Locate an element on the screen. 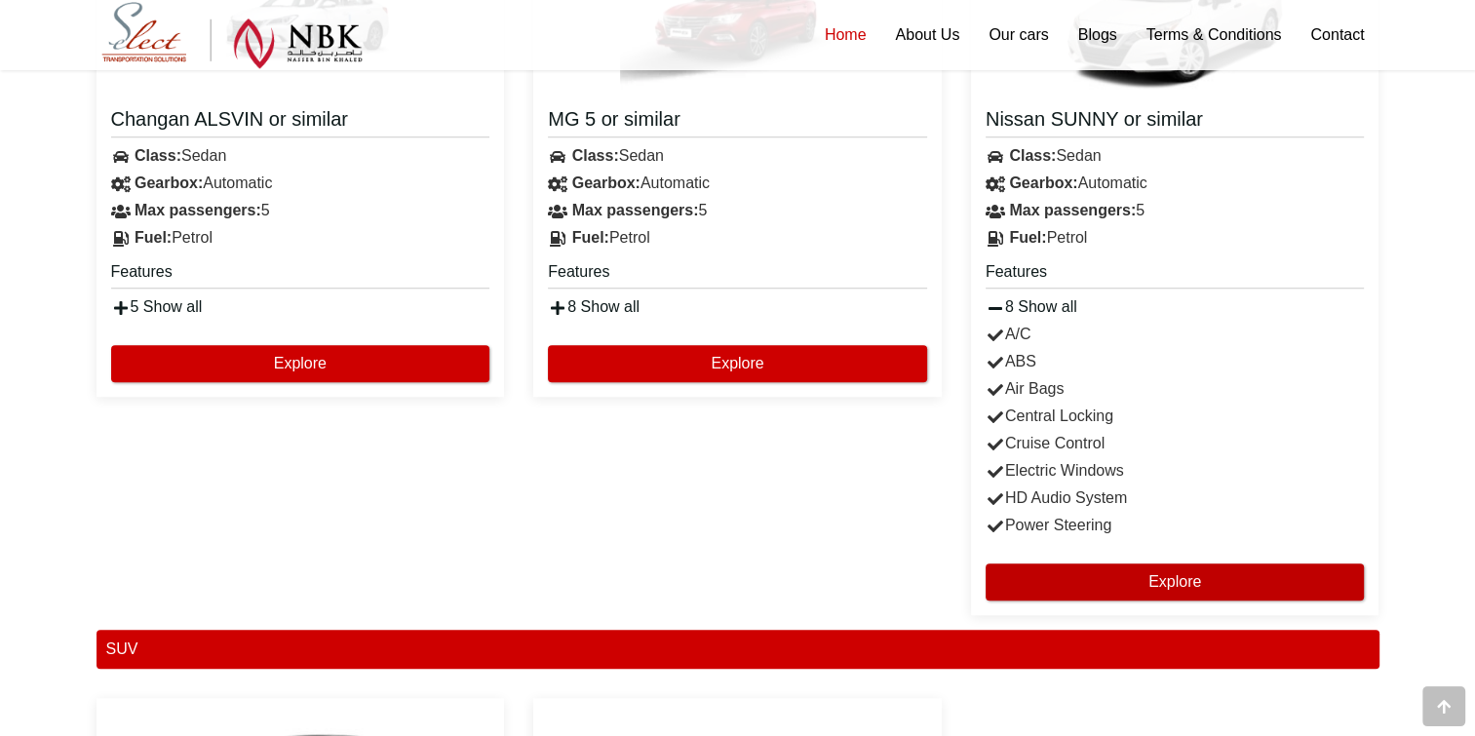 The image size is (1475, 736). a: Nissan SUNNY or similar is located at coordinates (1175, 122).